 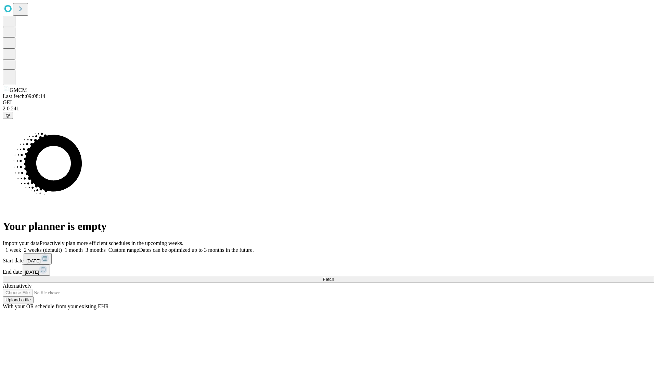 I want to click on button: Upload a file, so click(x=18, y=300).